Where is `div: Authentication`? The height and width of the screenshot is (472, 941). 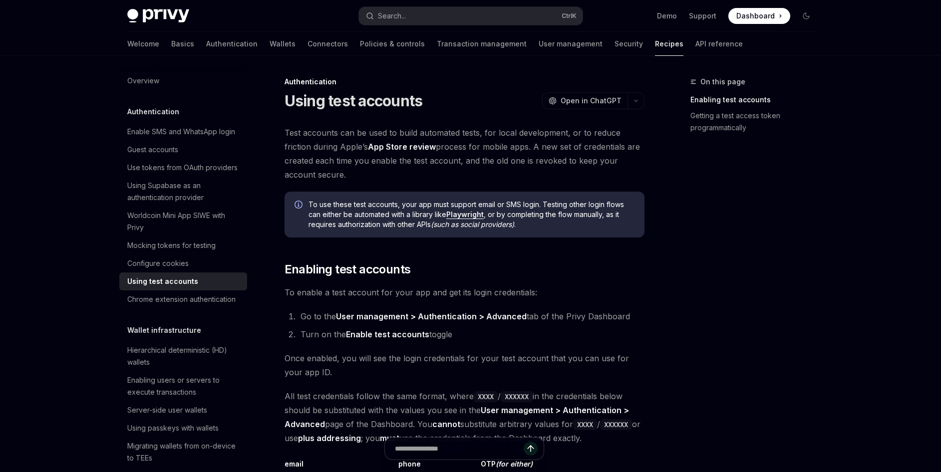
div: Authentication is located at coordinates (464, 82).